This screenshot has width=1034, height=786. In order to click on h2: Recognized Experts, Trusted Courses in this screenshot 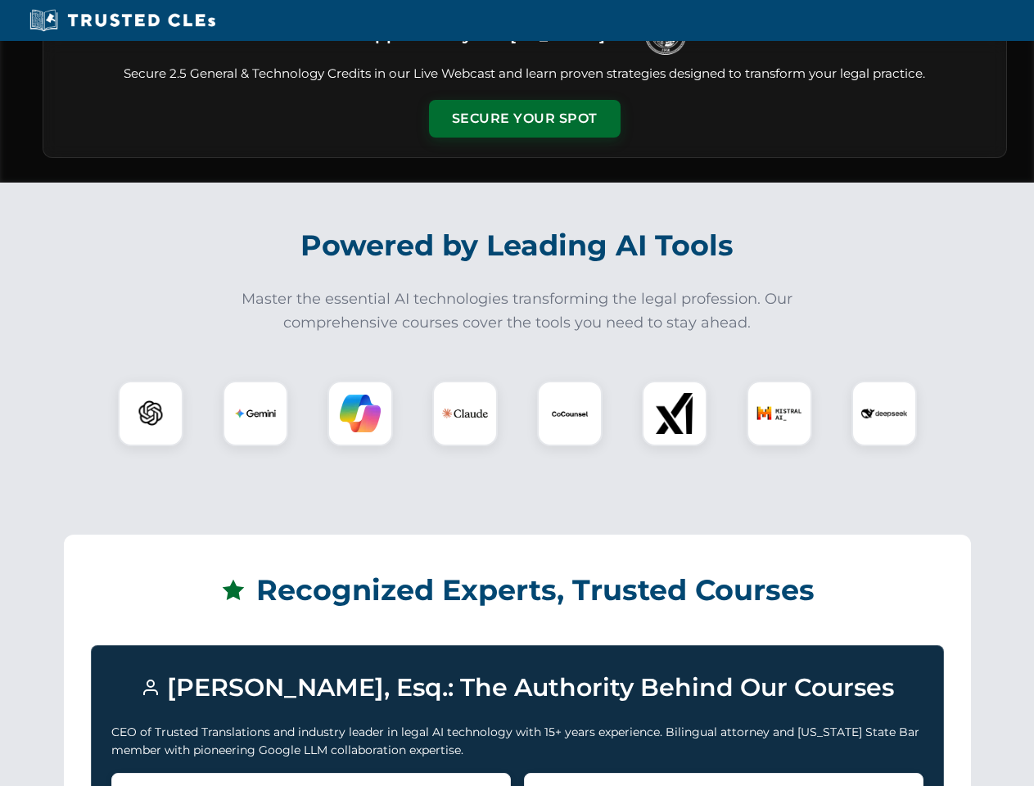, I will do `click(517, 590)`.